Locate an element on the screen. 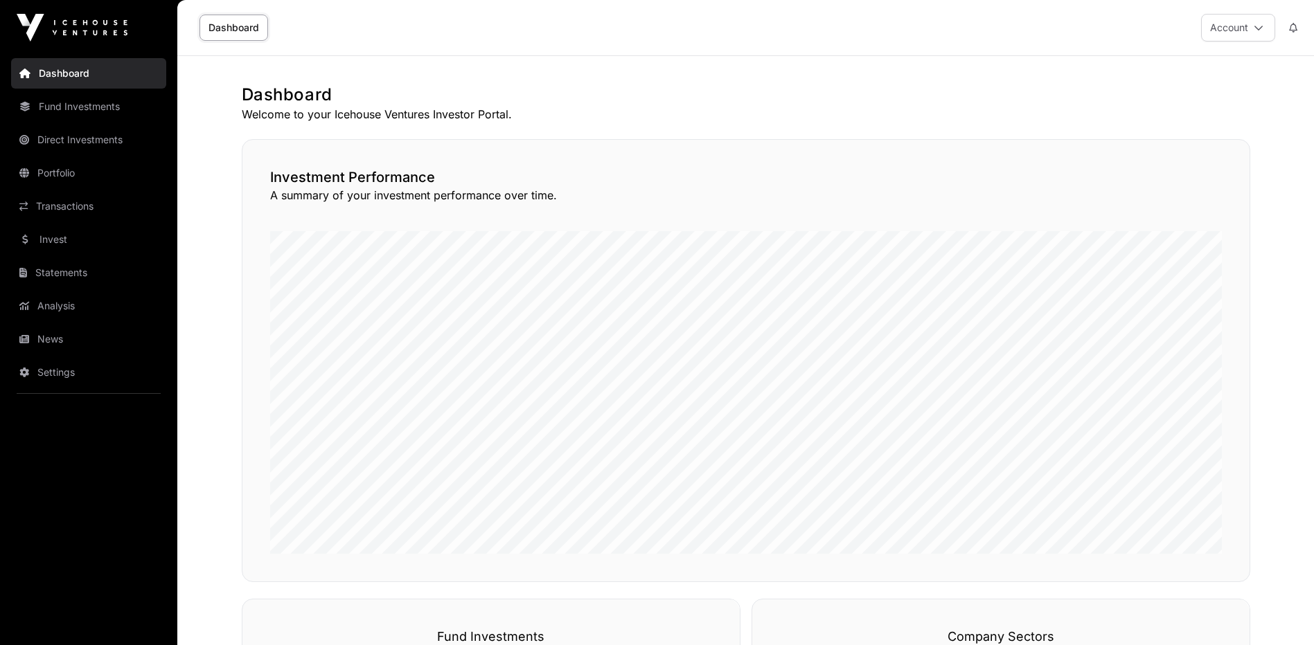  p: A summary of your investment performance over time. is located at coordinates (746, 195).